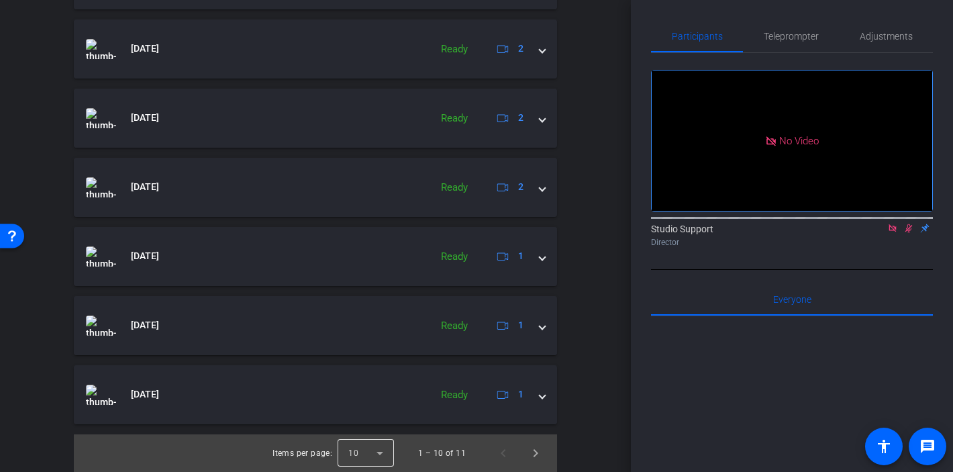  I want to click on span: Teleprompter, so click(791, 36).